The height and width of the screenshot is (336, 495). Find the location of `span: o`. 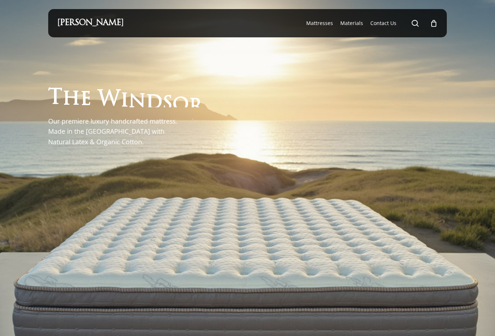

span: o is located at coordinates (180, 105).